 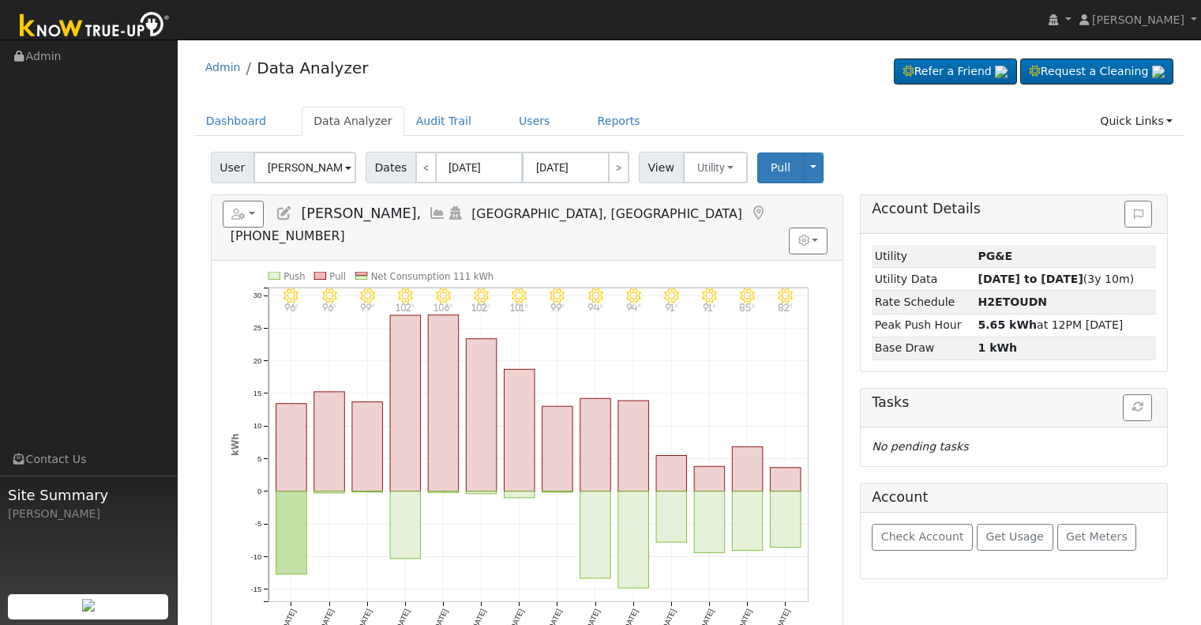 What do you see at coordinates (329, 295) in the screenshot?
I see `i: 8/29 - Clear` at bounding box center [329, 295].